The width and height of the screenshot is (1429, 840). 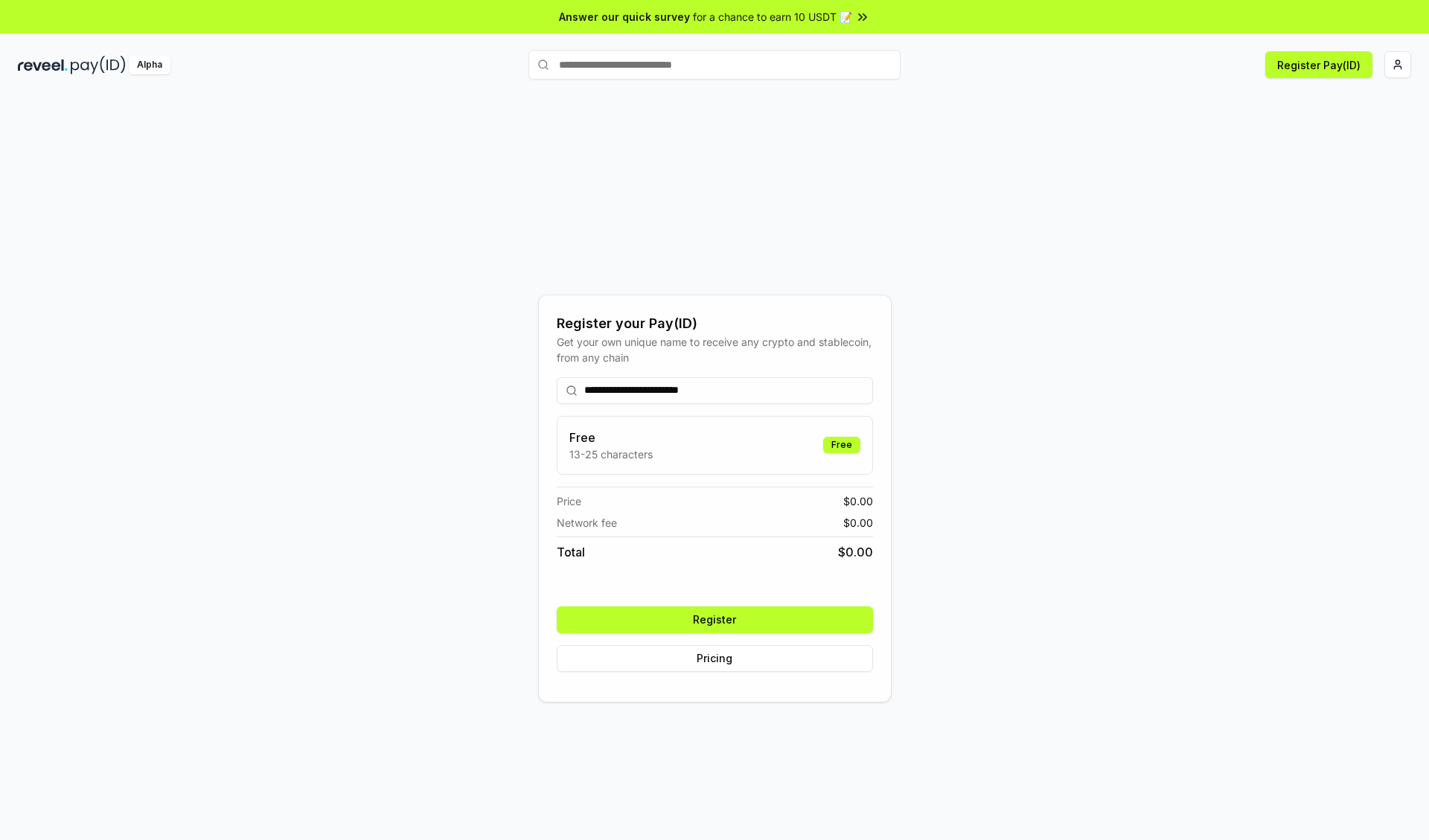 What do you see at coordinates (150, 65) in the screenshot?
I see `div: Alpha` at bounding box center [150, 65].